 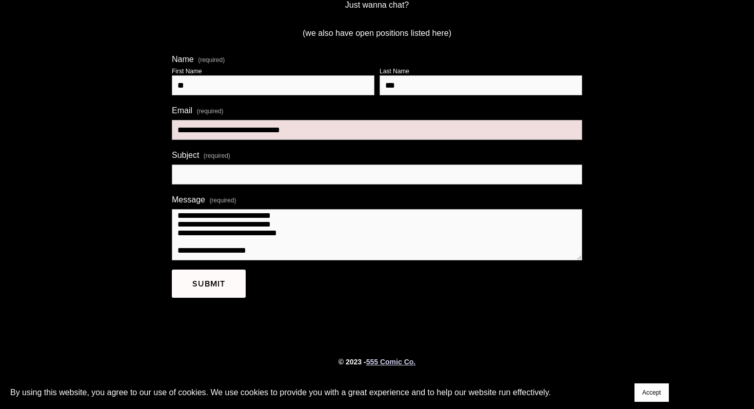 I want to click on span: Message, so click(x=188, y=200).